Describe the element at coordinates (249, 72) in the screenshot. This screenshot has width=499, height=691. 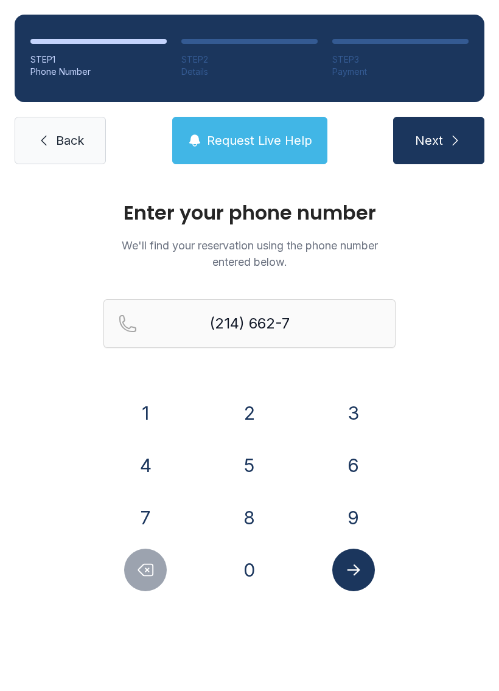
I see `div: Details` at that location.